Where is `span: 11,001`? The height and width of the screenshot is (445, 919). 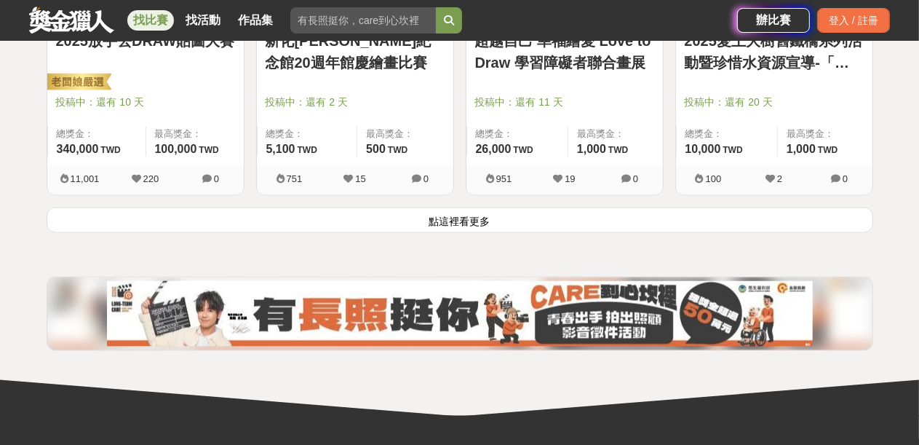
span: 11,001 is located at coordinates (85, 178).